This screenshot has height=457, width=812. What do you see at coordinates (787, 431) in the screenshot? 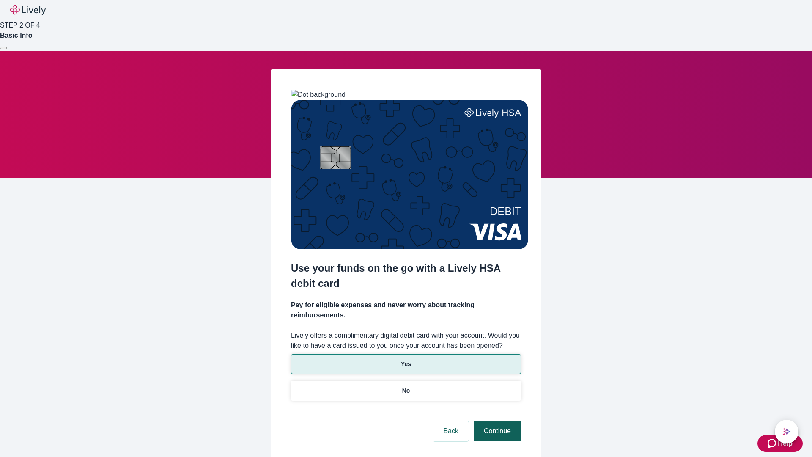
I see `button: chat` at bounding box center [787, 431].